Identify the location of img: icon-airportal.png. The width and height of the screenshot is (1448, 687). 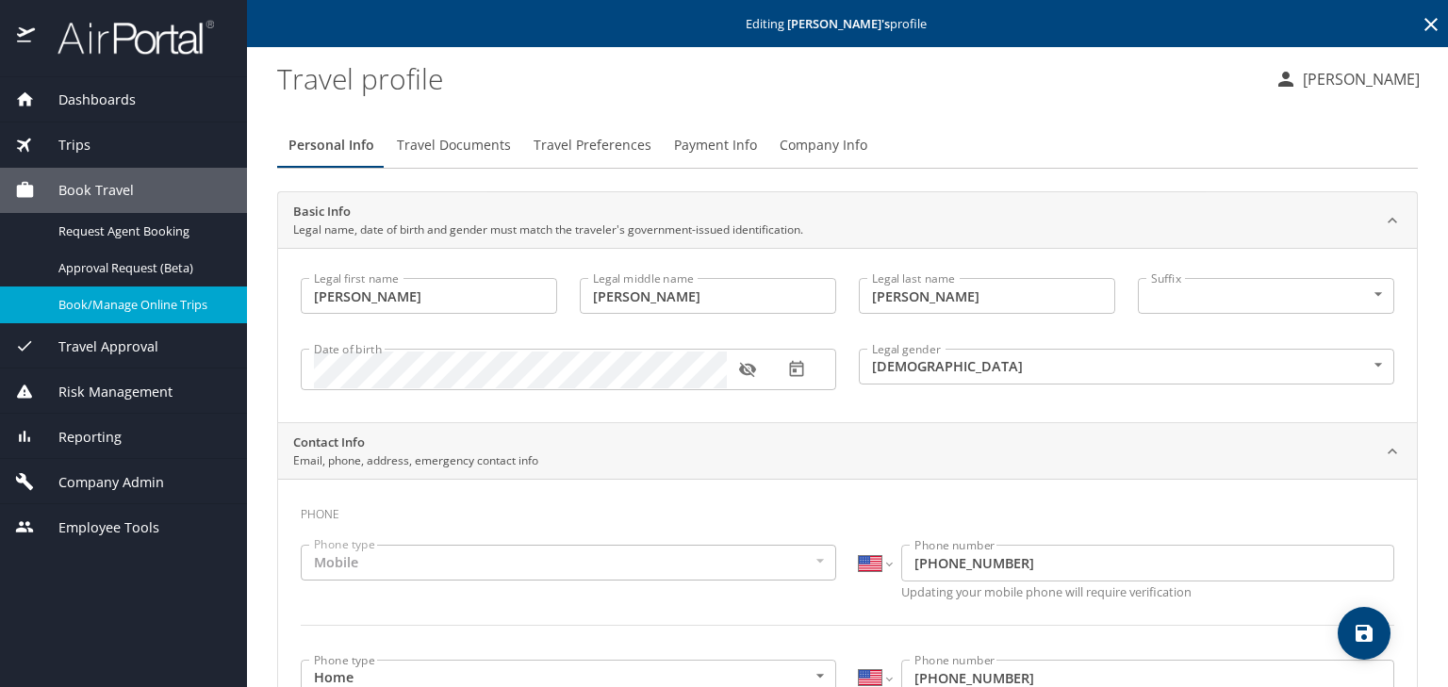
(26, 37).